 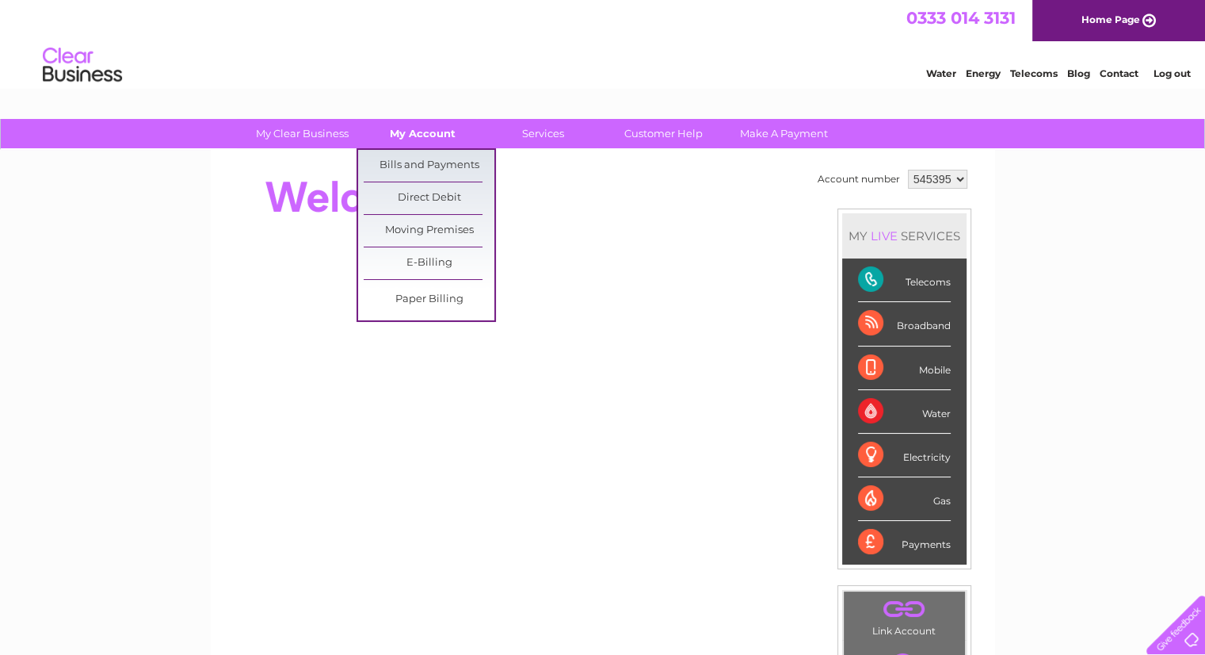 What do you see at coordinates (904, 542) in the screenshot?
I see `div: Payments` at bounding box center [904, 542].